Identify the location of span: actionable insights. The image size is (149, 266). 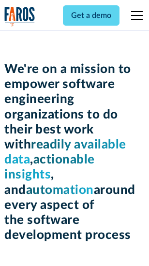
(49, 167).